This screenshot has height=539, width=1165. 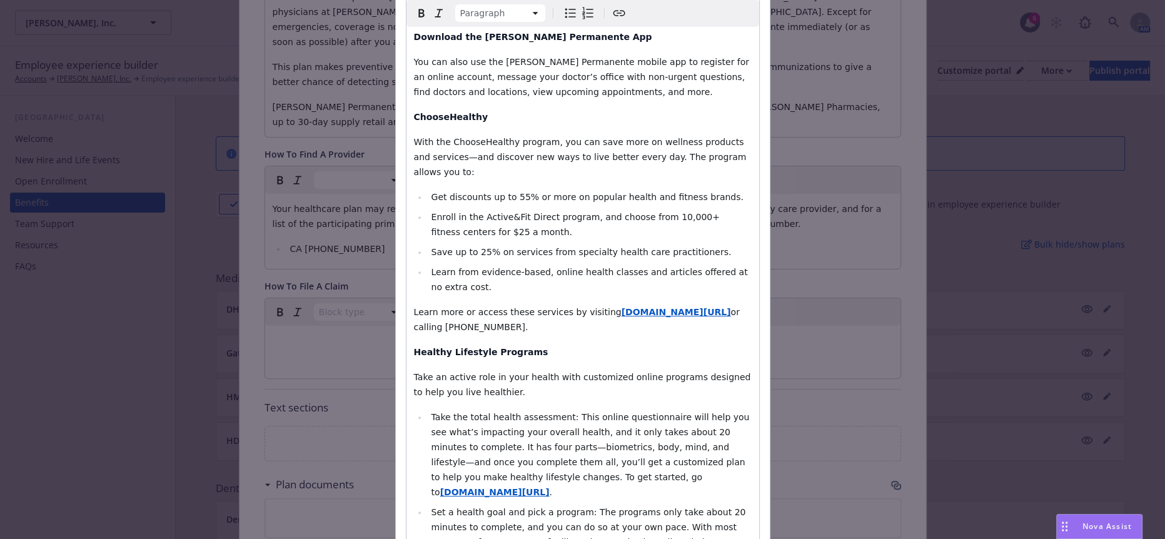 I want to click on span: Learn more or access these services by visiting, so click(x=518, y=312).